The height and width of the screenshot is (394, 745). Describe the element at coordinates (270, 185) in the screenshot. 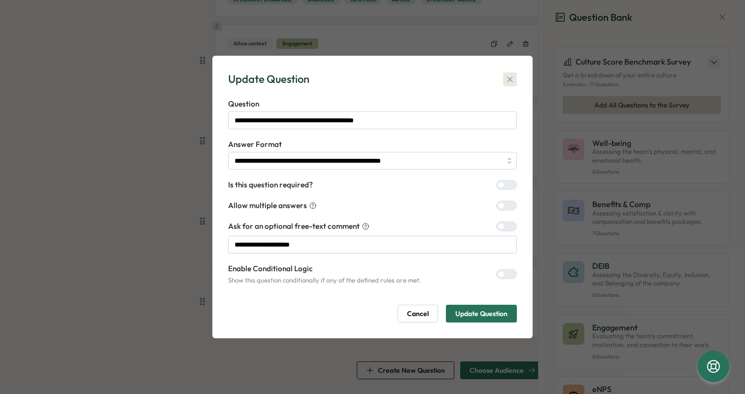

I see `label: Is this question required?` at that location.